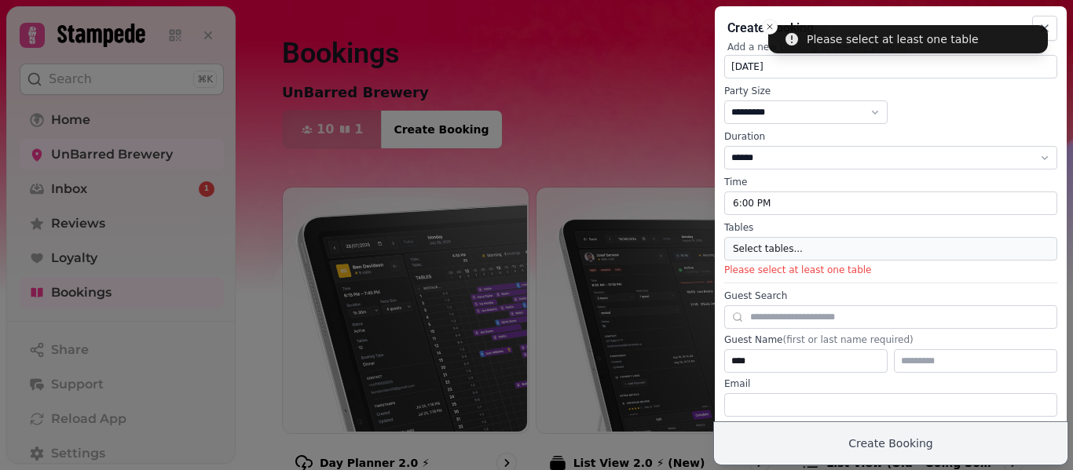 The image size is (1073, 470). I want to click on label: Guest Name, so click(891, 340).